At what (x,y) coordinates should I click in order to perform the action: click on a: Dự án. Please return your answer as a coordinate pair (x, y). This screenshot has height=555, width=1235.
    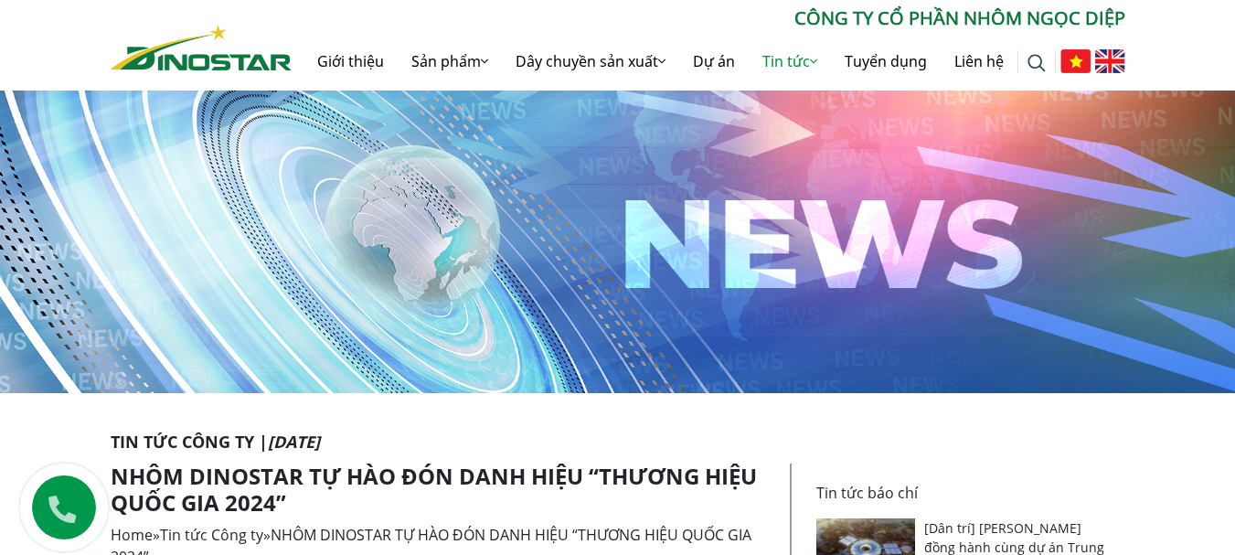
    Looking at the image, I should click on (714, 61).